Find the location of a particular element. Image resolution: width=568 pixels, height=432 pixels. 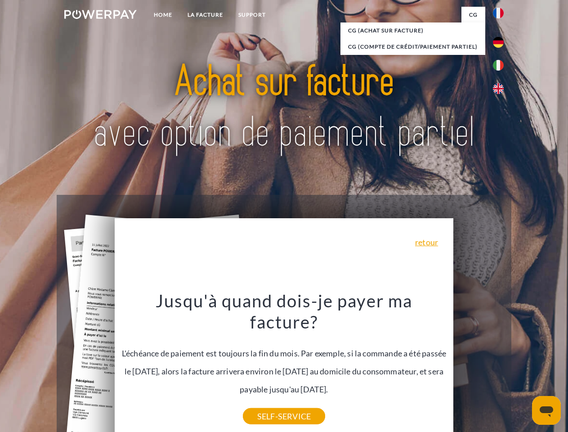

a: Home is located at coordinates (163, 15).